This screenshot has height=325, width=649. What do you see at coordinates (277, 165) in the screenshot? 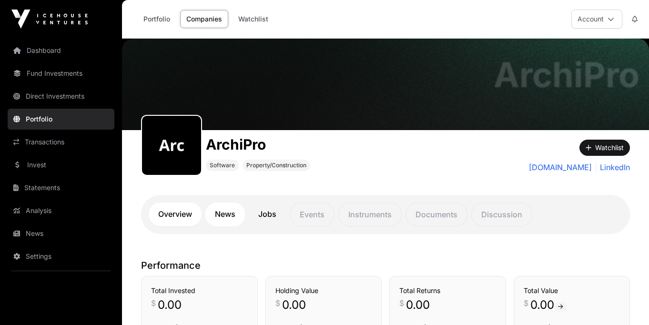
I see `span: Property/Construction` at bounding box center [277, 165].